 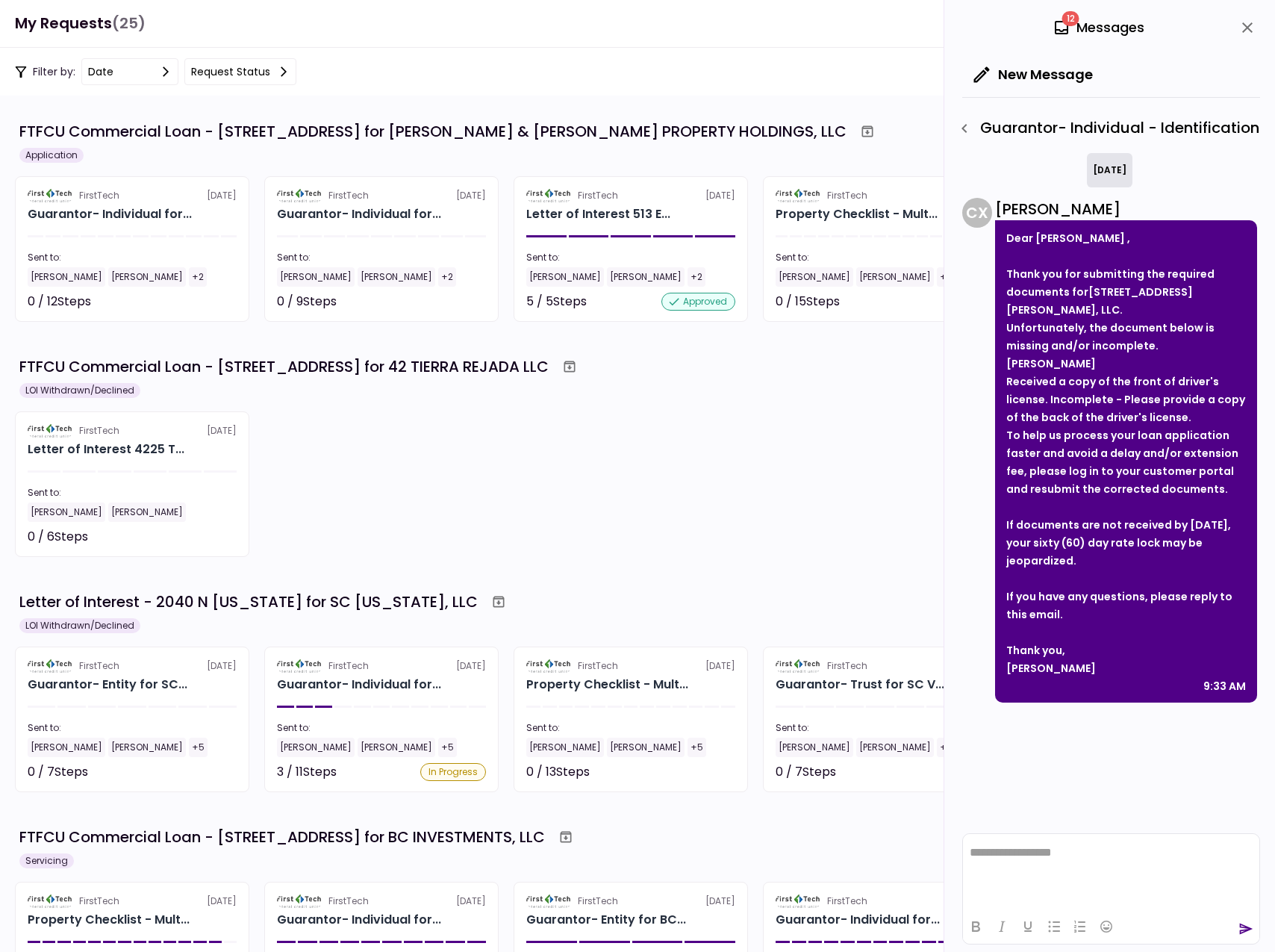 What do you see at coordinates (1225, 686) in the screenshot?
I see `div: 9:33 AM` at bounding box center [1225, 686].